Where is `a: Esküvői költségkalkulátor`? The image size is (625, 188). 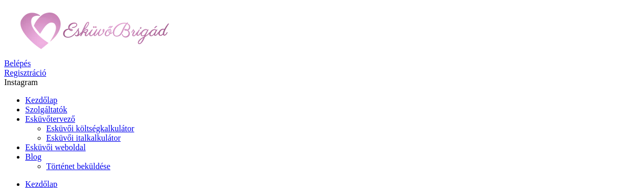 a: Esküvői költségkalkulátor is located at coordinates (90, 128).